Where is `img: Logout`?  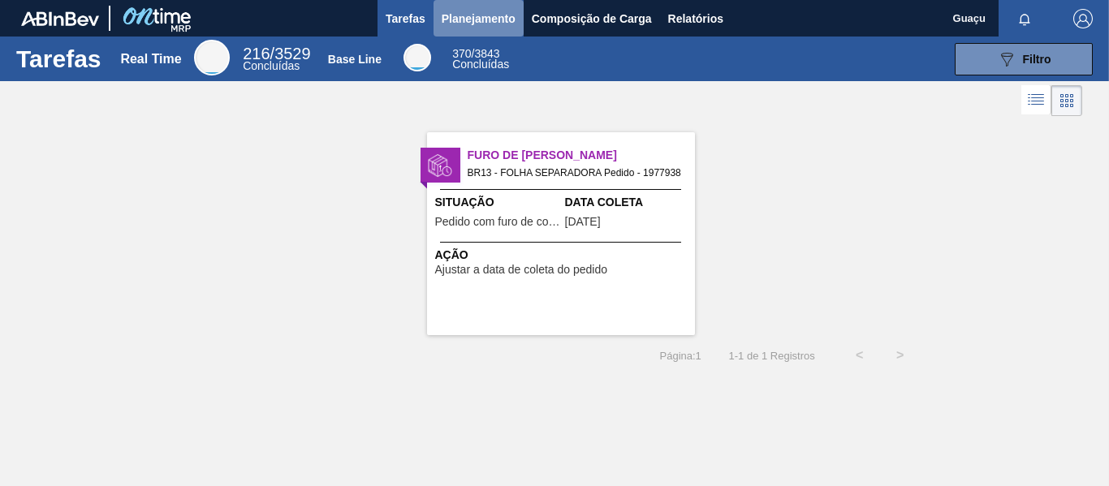
img: Logout is located at coordinates (1083, 19).